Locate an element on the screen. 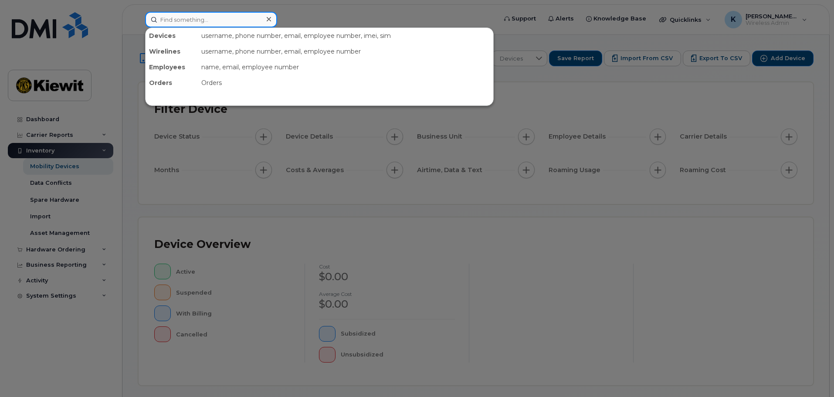 The image size is (834, 397). div: Wirelines is located at coordinates (172, 51).